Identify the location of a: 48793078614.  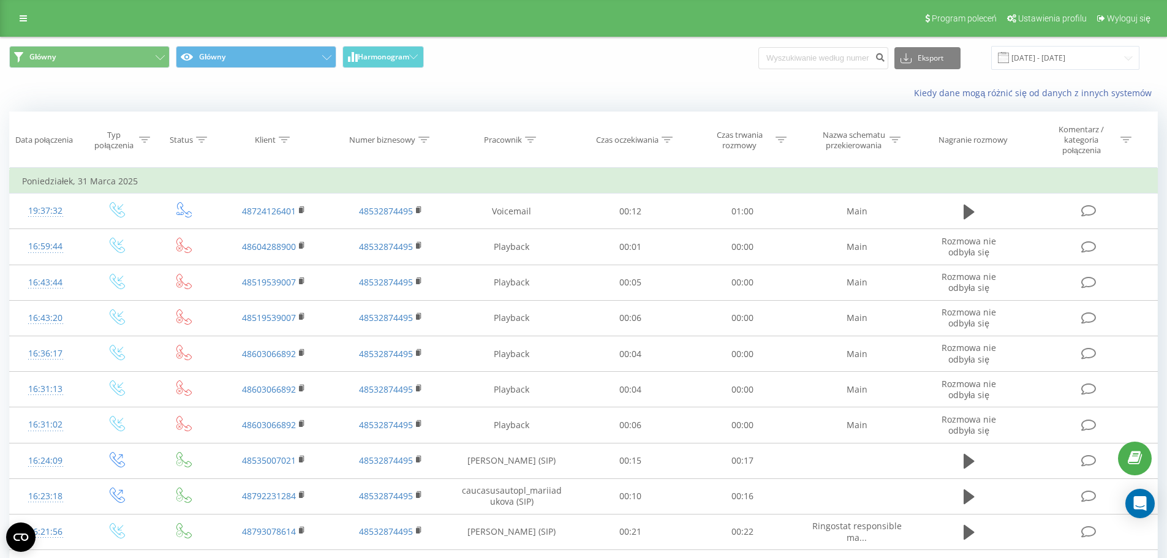
(269, 531).